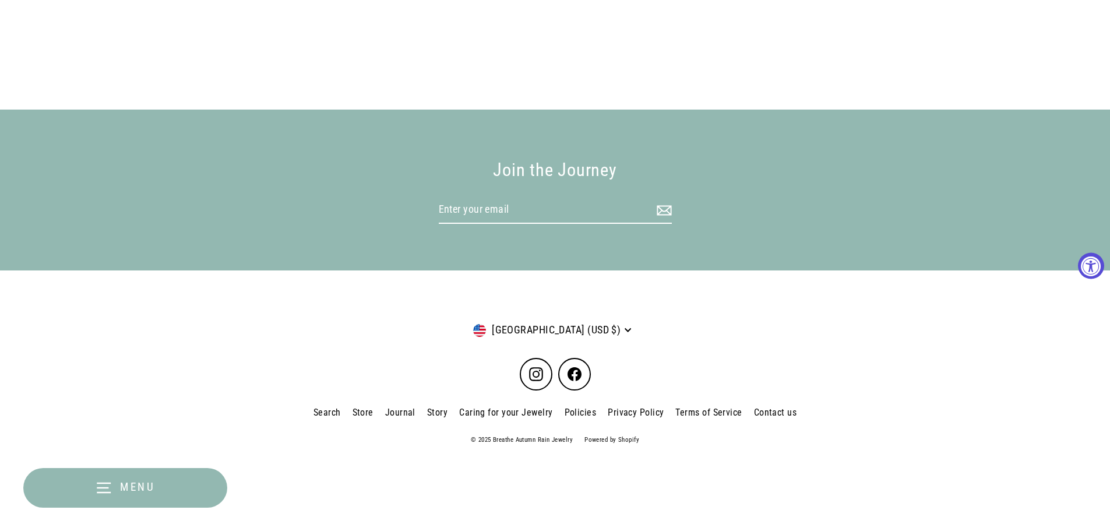 This screenshot has height=531, width=1110. I want to click on button: Menu, so click(125, 488).